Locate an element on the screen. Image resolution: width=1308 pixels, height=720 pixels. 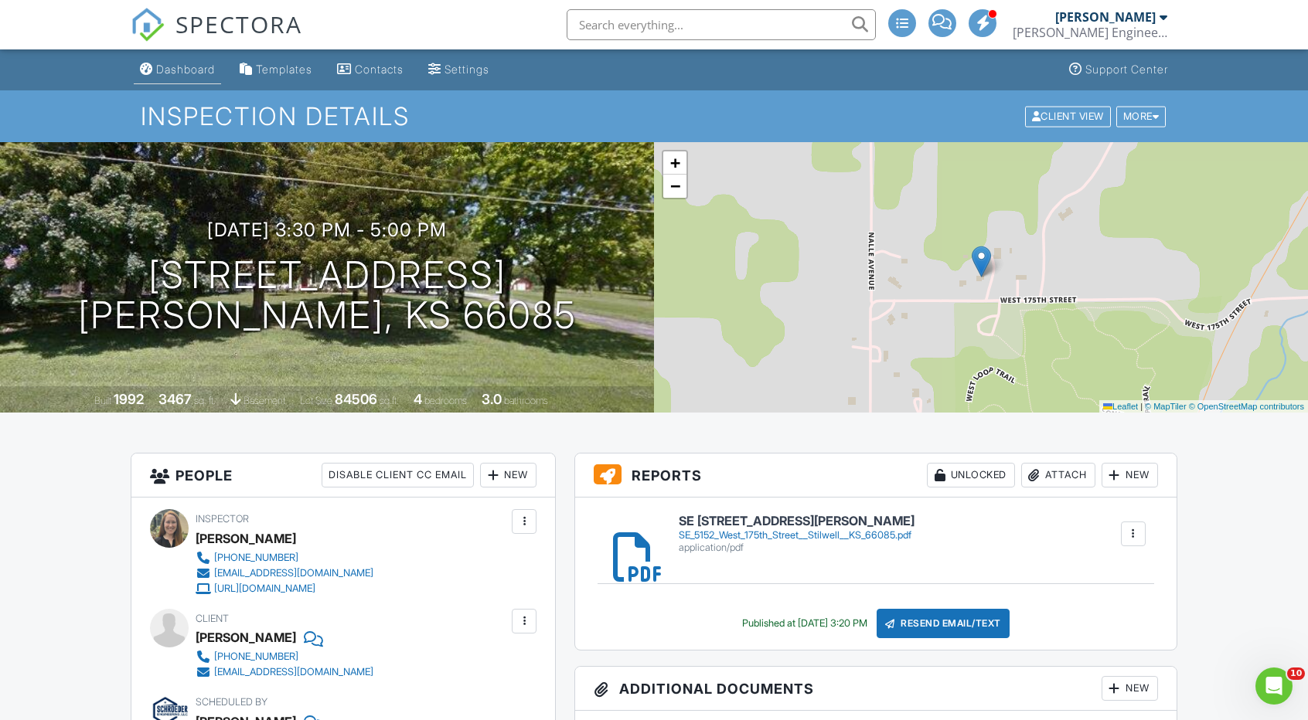
div: Client View is located at coordinates (1067, 116).